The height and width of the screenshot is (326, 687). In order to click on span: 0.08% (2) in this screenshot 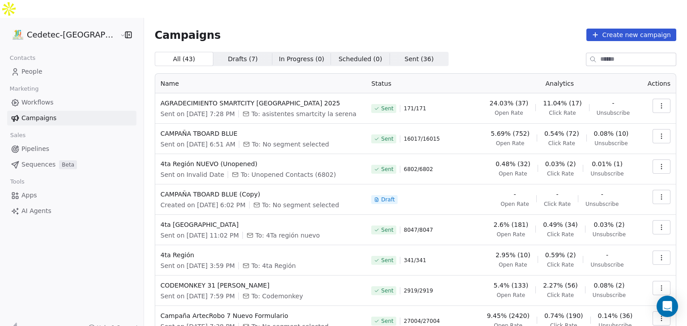, I will do `click(609, 286)`.